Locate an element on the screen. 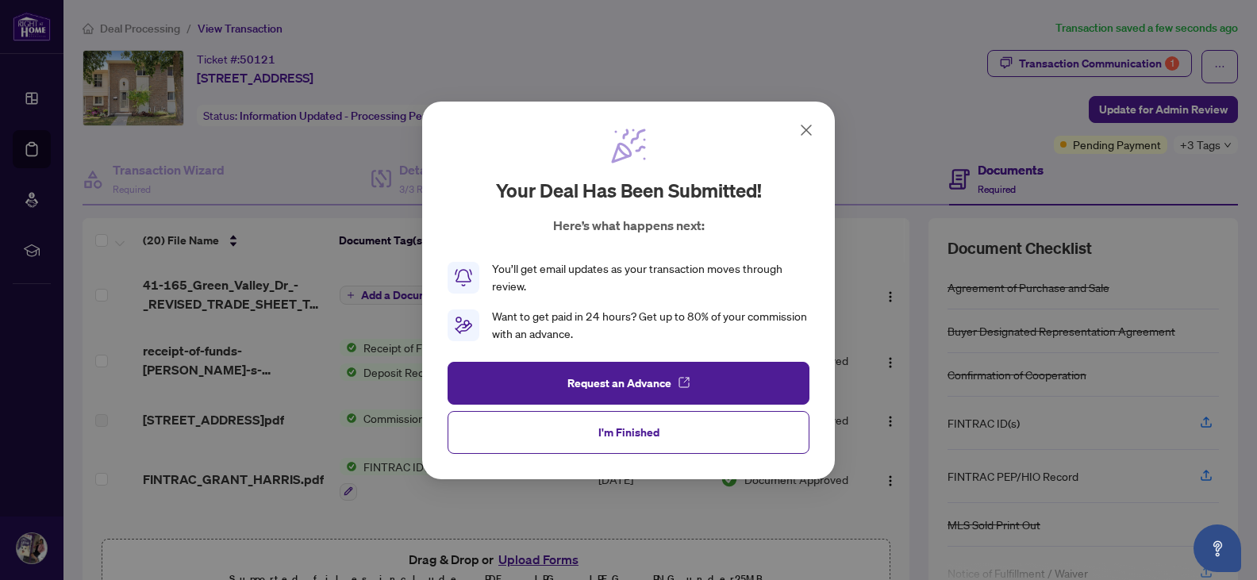 The height and width of the screenshot is (580, 1257). span: I'm Finished is located at coordinates (629, 432).